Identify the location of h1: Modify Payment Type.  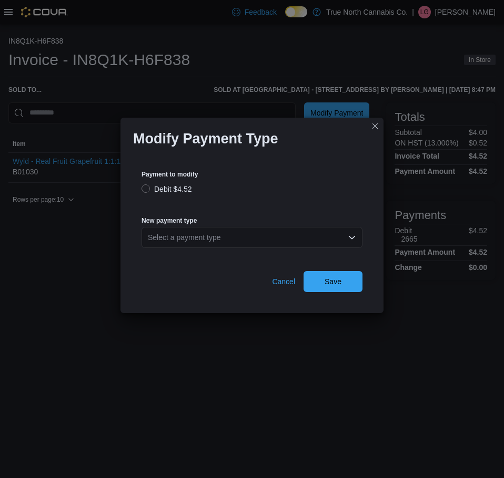
(206, 139).